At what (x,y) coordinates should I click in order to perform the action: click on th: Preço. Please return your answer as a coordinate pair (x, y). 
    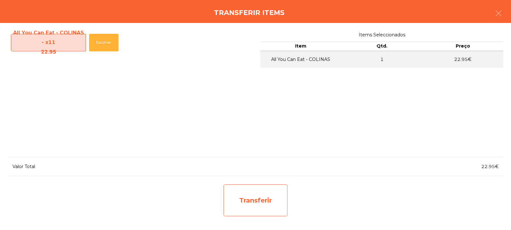
    Looking at the image, I should click on (463, 46).